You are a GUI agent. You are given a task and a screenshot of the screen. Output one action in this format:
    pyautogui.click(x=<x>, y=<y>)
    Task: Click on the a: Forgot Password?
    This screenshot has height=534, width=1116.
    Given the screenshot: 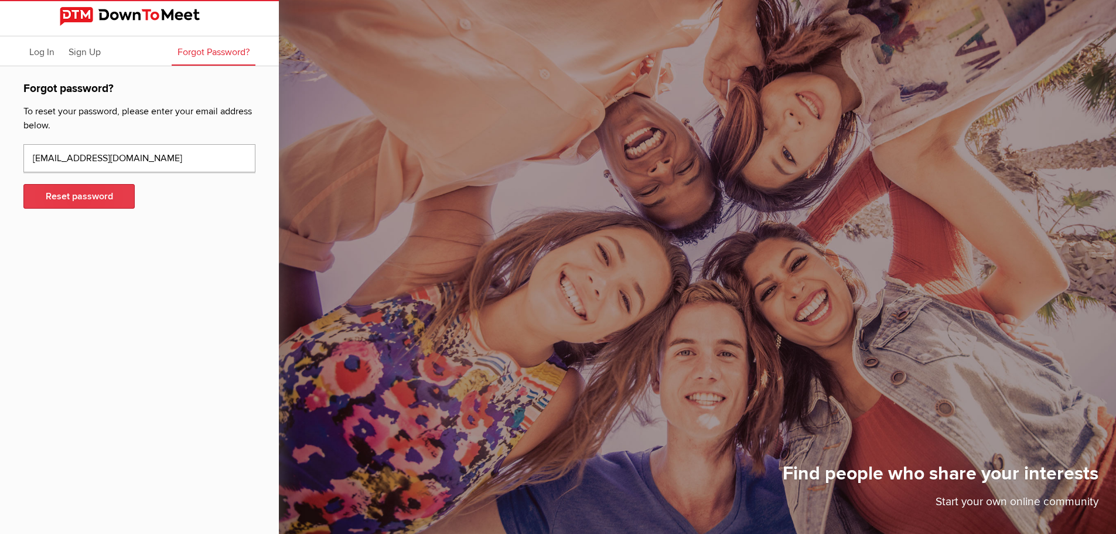 What is the action you would take?
    pyautogui.click(x=213, y=51)
    